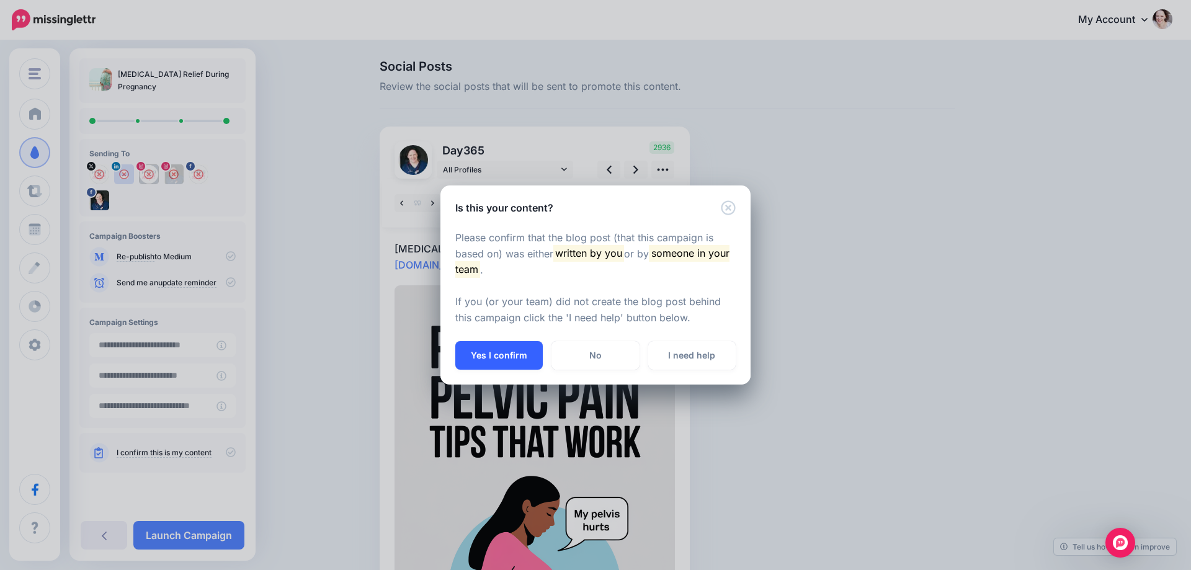 The height and width of the screenshot is (570, 1191). What do you see at coordinates (728, 208) in the screenshot?
I see `button: Close` at bounding box center [728, 208].